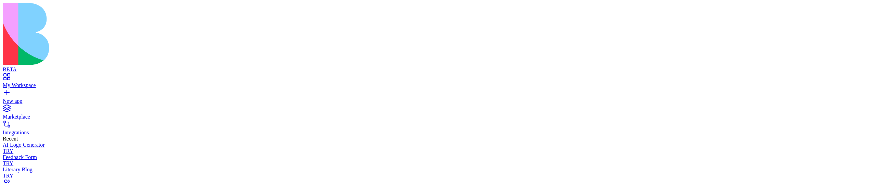 Image resolution: width=876 pixels, height=183 pixels. Describe the element at coordinates (438, 157) in the screenshot. I see `div: Feedback Form` at that location.